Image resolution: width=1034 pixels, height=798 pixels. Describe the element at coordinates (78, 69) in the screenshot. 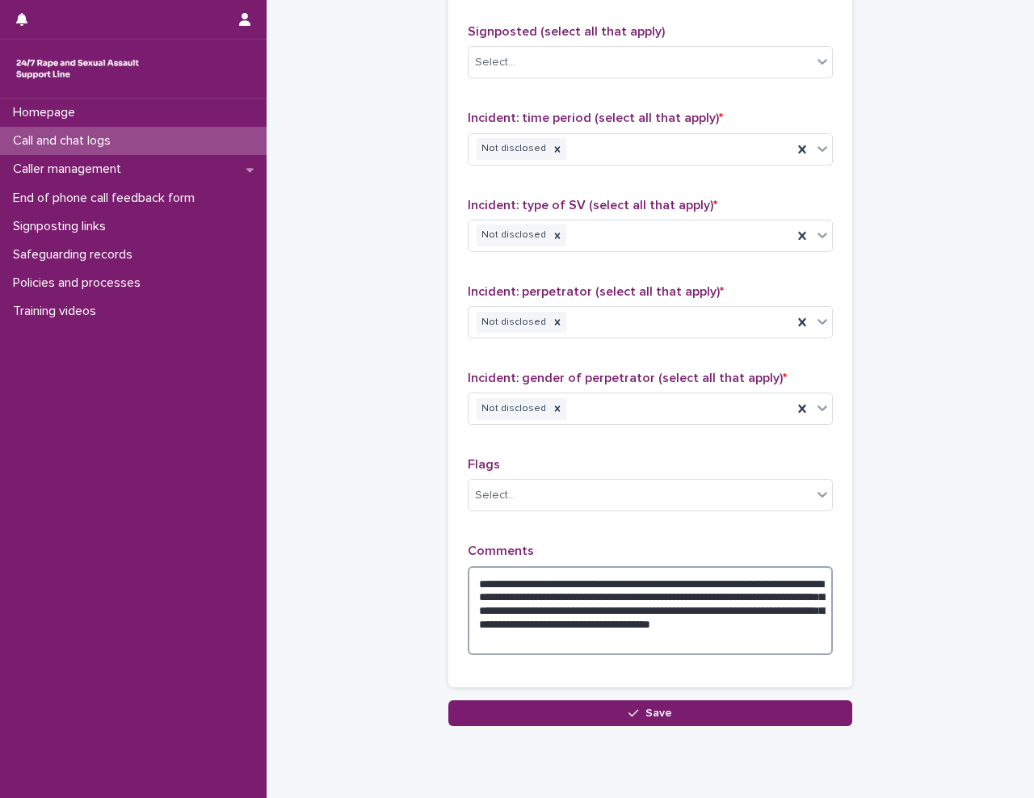

I see `img: rhQMoQhaT3yELyF149Cw` at that location.